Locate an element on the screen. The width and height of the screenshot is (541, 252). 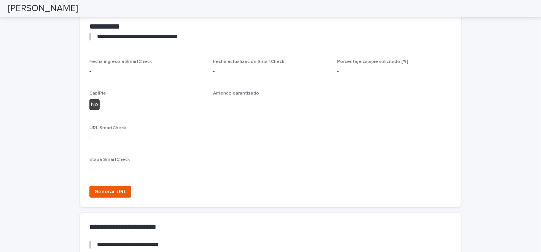
span: Fecha ingreso a SmartCheck is located at coordinates (121, 62).